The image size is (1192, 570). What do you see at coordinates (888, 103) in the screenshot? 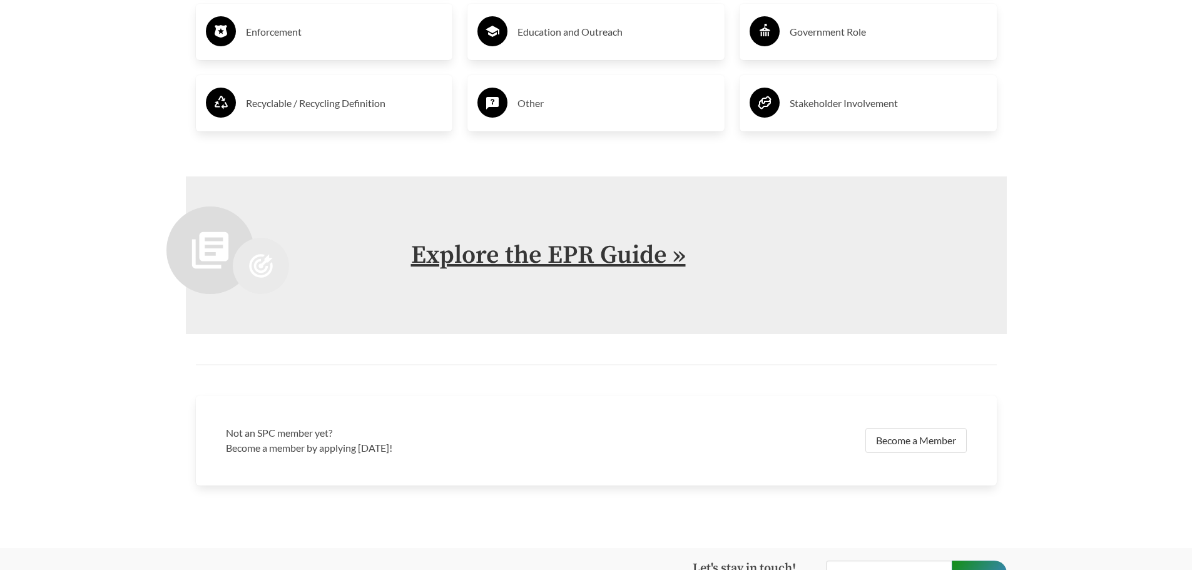
I see `h3: Stakeholder Involvement` at bounding box center [888, 103].